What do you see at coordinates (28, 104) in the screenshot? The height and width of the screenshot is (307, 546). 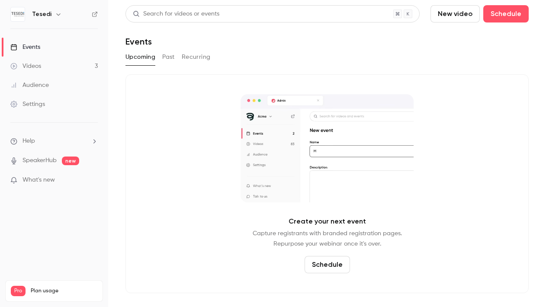 I see `div: Settings` at bounding box center [28, 104].